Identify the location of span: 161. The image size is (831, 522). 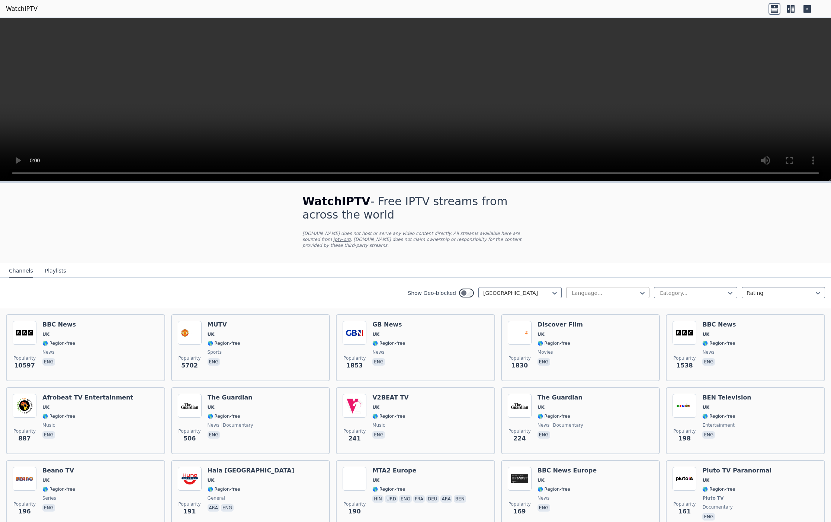
(685, 511).